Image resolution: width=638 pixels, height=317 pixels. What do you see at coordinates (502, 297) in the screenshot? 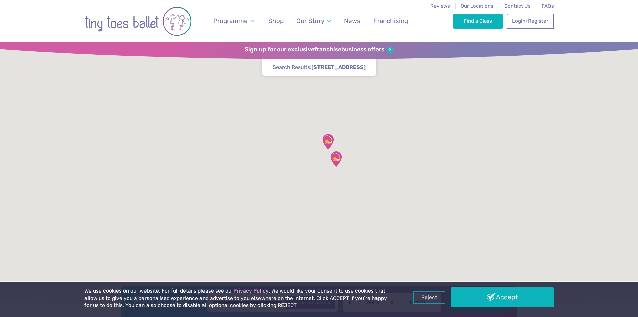
I see `a: Accept` at bounding box center [502, 297].